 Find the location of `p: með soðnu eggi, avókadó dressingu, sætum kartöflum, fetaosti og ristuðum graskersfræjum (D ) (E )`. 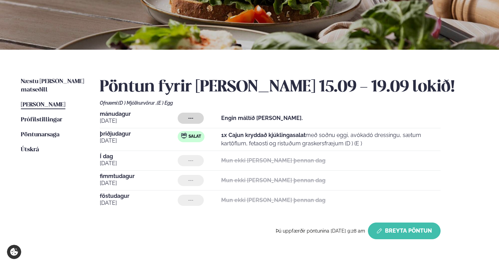

p: með soðnu eggi, avókadó dressingu, sætum kartöflum, fetaosti og ristuðum graskersfræjum (D ) (E ) is located at coordinates (331, 139).